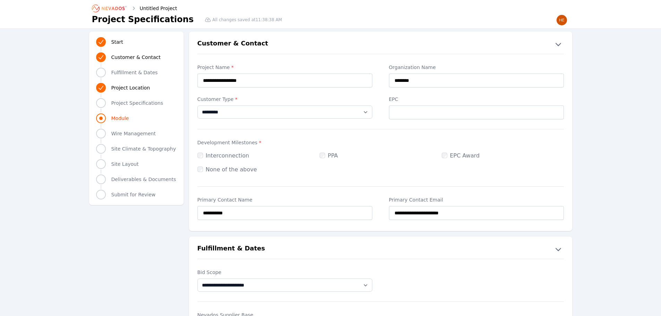 Image resolution: width=661 pixels, height=316 pixels. Describe the element at coordinates (381, 143) in the screenshot. I see `label: Development Milestones` at that location.